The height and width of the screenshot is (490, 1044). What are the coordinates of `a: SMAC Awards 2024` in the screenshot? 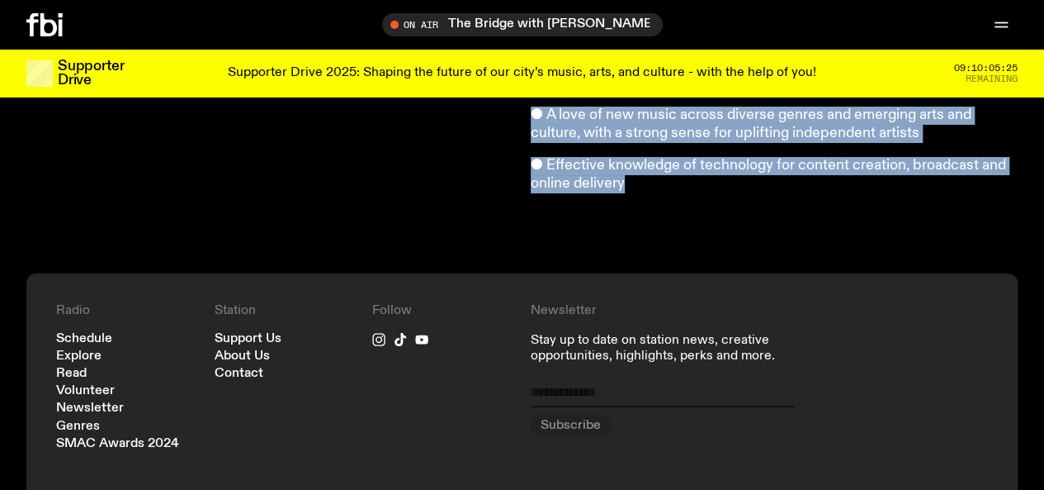 It's located at (117, 443).